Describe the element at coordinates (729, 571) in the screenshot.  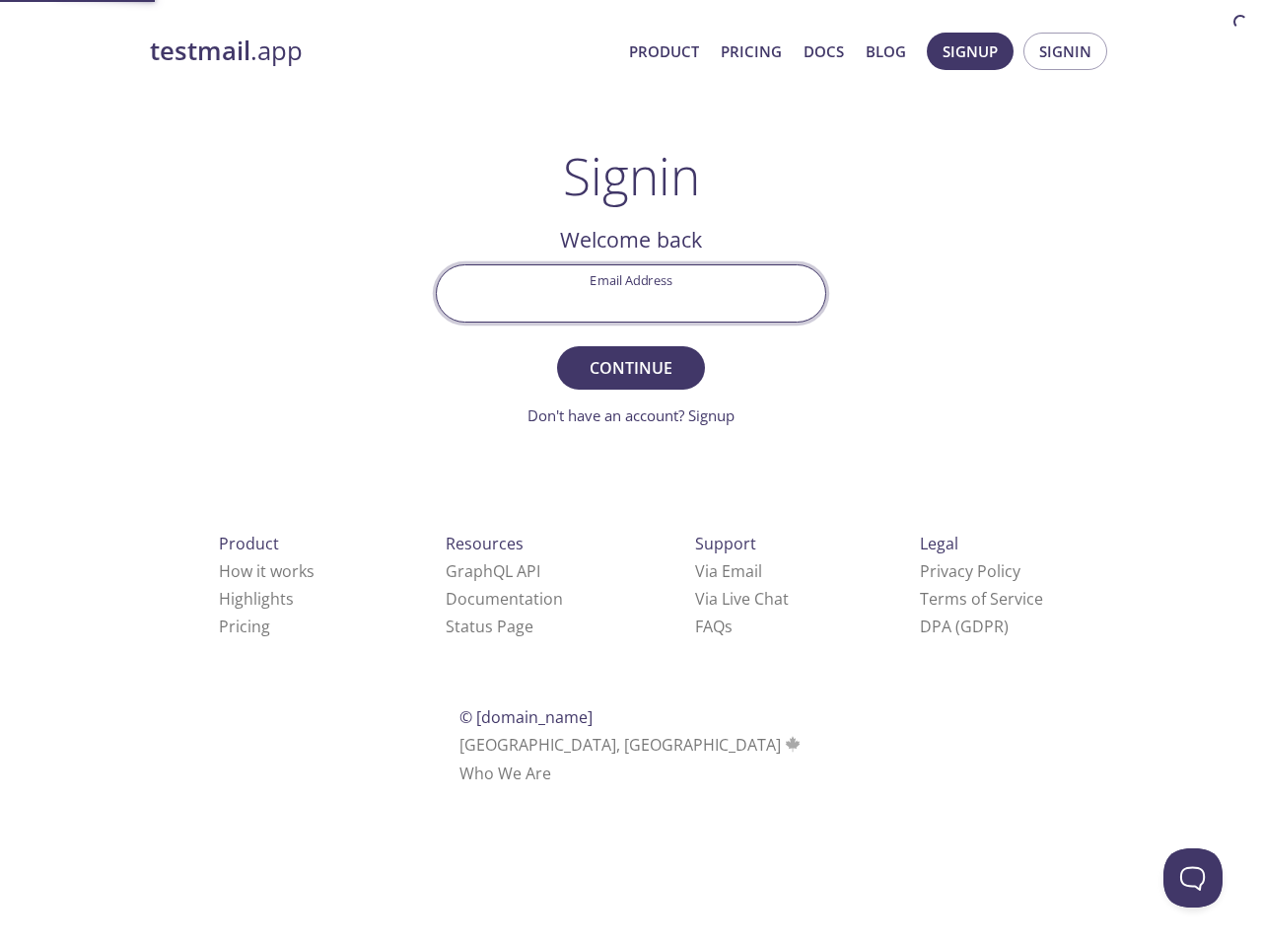
I see `a: Via Email` at that location.